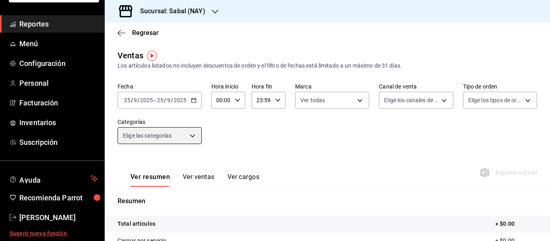  I want to click on label: Marca, so click(332, 87).